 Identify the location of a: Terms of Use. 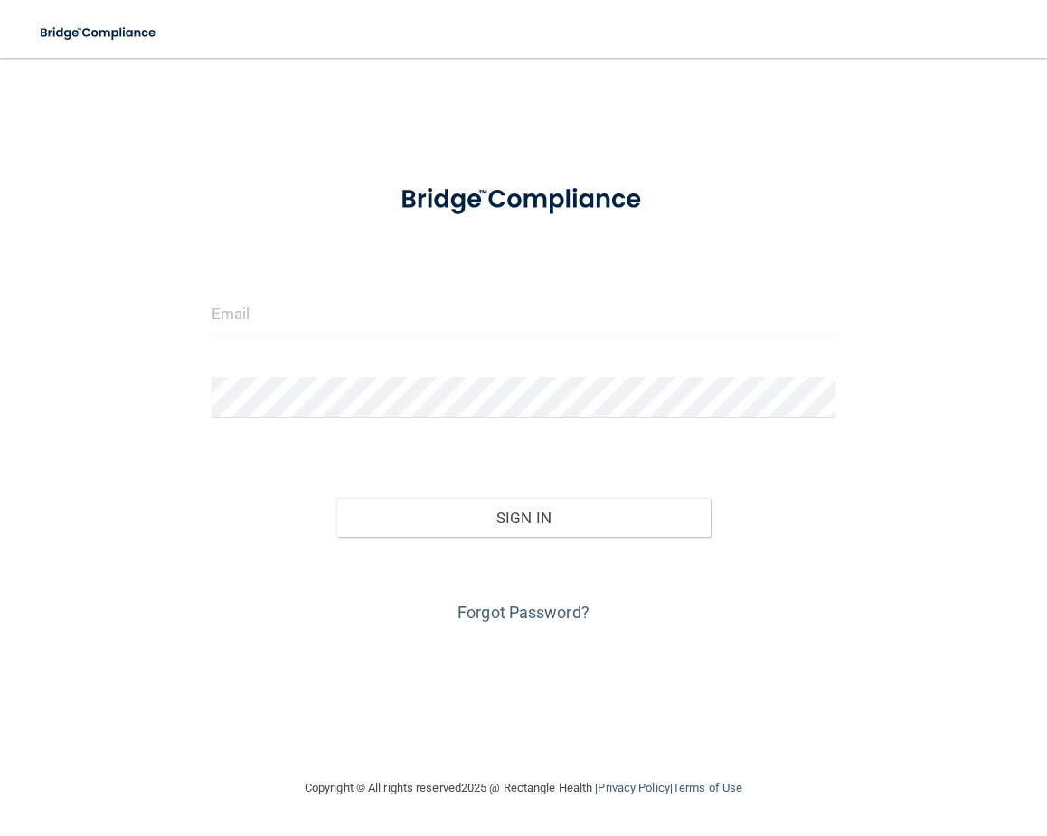
(707, 787).